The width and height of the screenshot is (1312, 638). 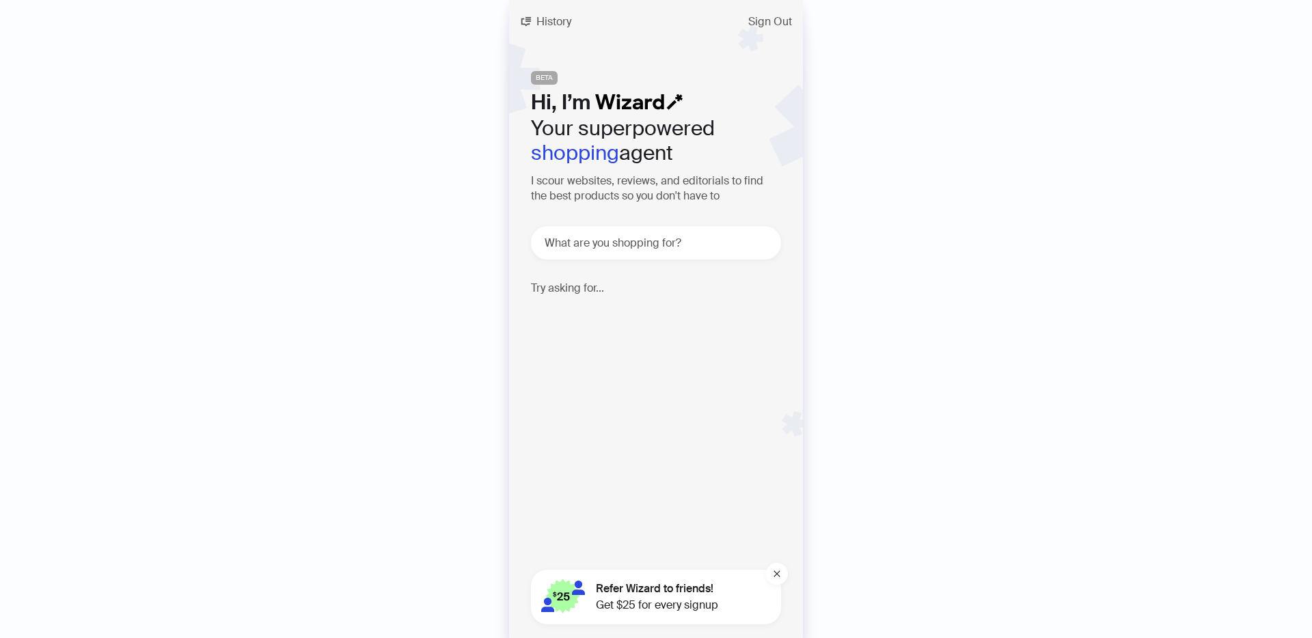 I want to click on span: close, so click(x=777, y=574).